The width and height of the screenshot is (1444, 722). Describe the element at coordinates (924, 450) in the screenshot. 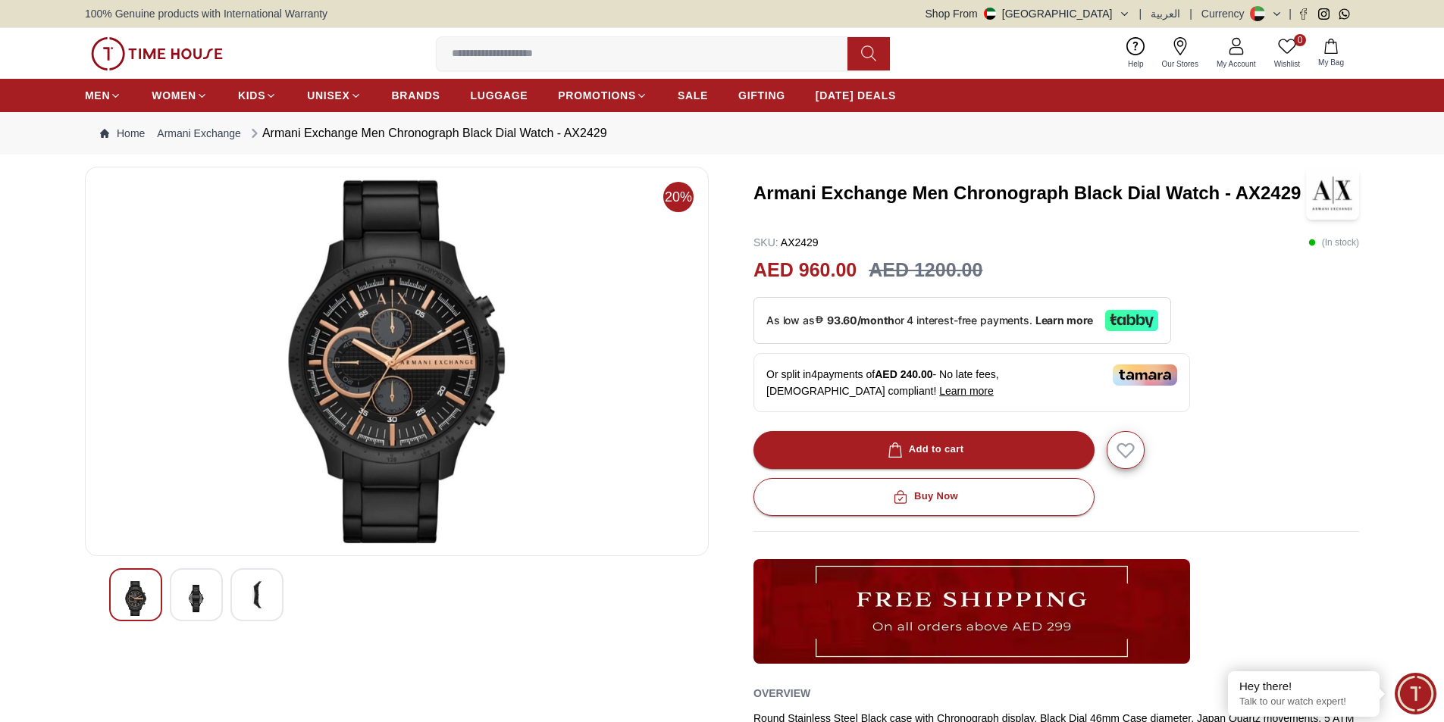

I see `button: Add to cart` at that location.